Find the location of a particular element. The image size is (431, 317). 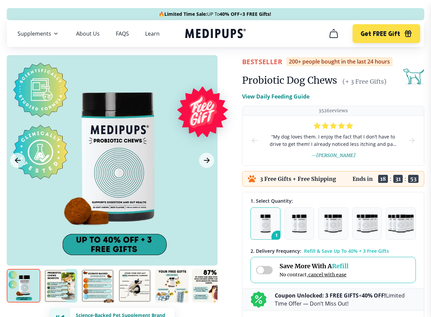

a: Medipups is located at coordinates (215, 34).